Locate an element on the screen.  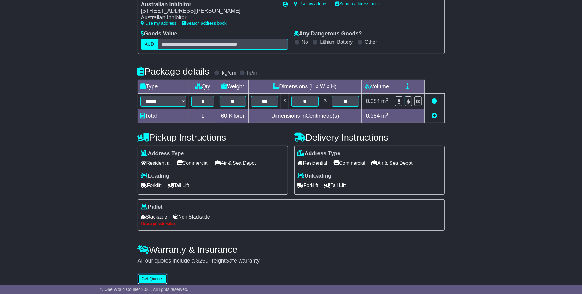
label: kg/cm is located at coordinates (229, 73).